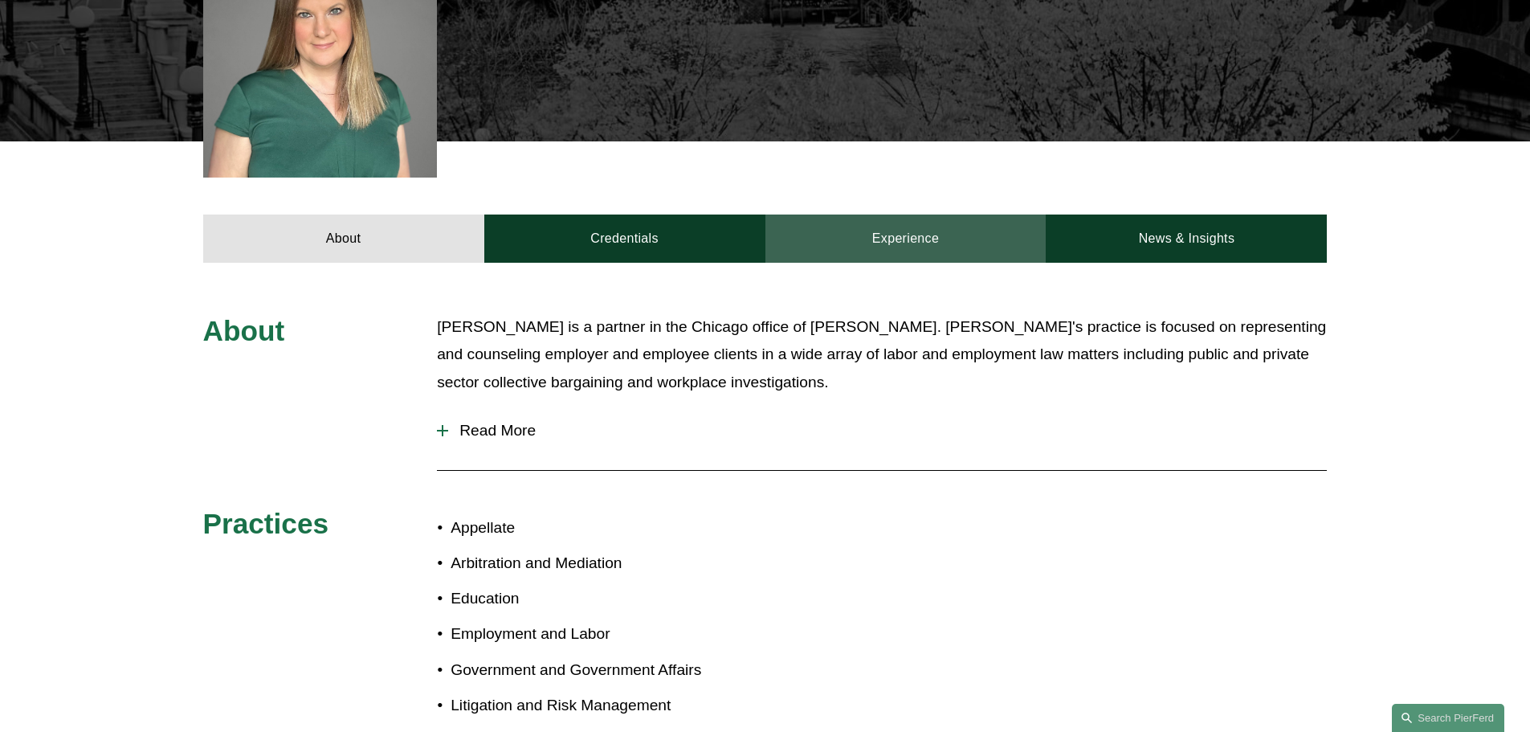 The width and height of the screenshot is (1530, 732). Describe the element at coordinates (607, 705) in the screenshot. I see `p: Litigation and Risk Management` at that location.